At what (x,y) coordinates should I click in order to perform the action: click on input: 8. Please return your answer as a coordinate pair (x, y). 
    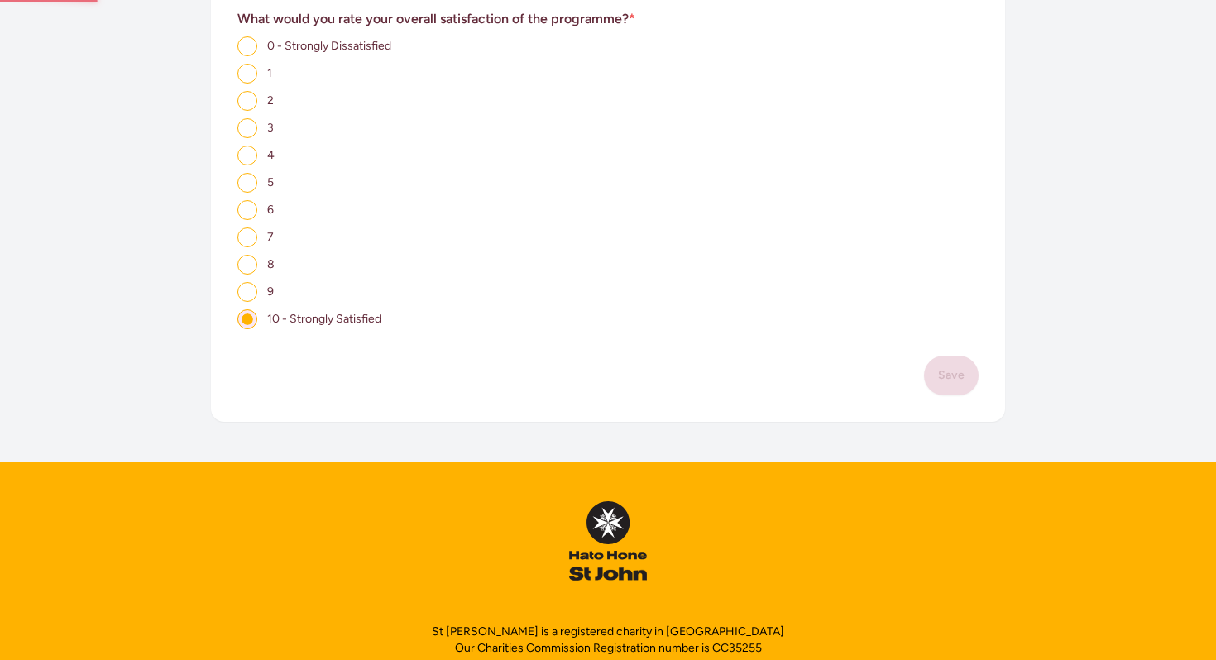
    Looking at the image, I should click on (247, 265).